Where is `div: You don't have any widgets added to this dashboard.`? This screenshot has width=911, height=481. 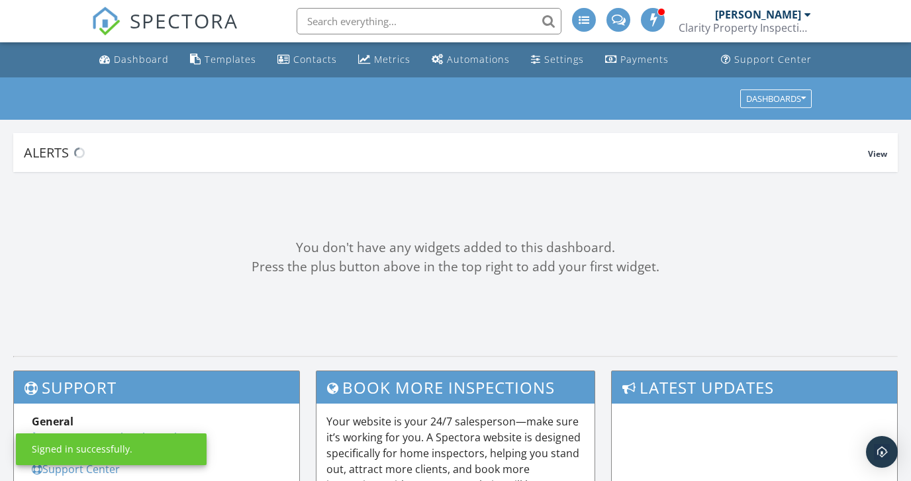 div: You don't have any widgets added to this dashboard. is located at coordinates (455, 248).